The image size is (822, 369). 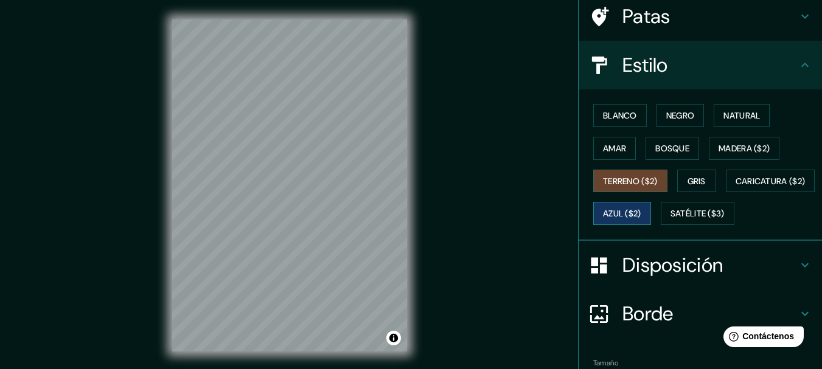 I want to click on font: Borde, so click(x=648, y=314).